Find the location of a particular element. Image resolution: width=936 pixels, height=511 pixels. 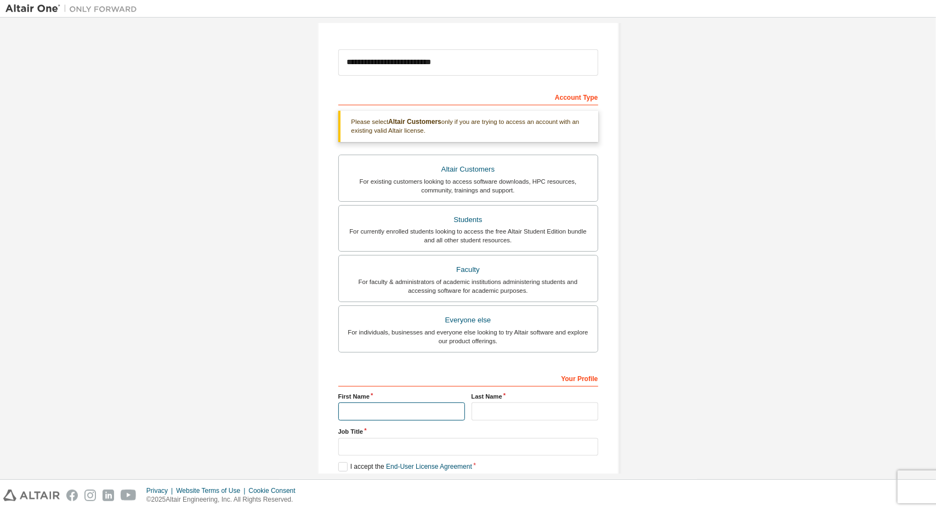

div: Everyone else is located at coordinates (468, 320).